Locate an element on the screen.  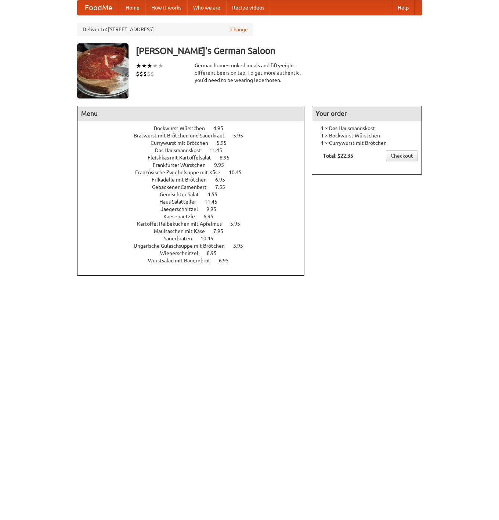
a: Kartoffel Reibekuchen mit Apfelmus 5.95 is located at coordinates (195, 224).